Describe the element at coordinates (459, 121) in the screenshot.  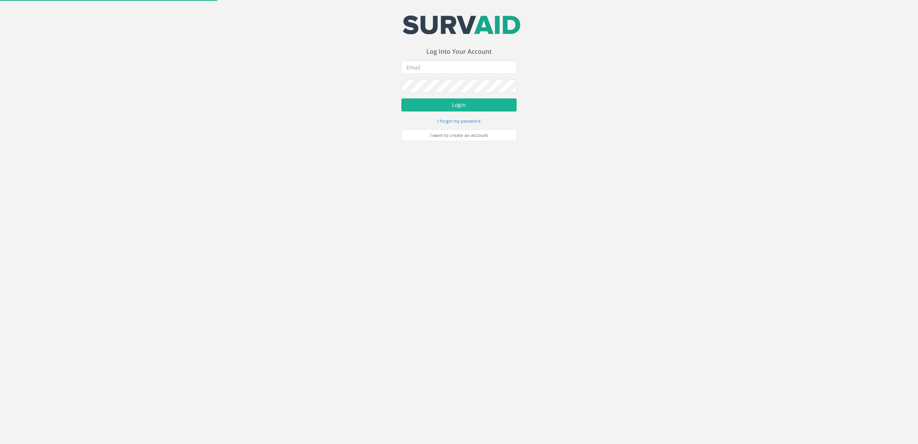
I see `a: I forgot my password` at that location.